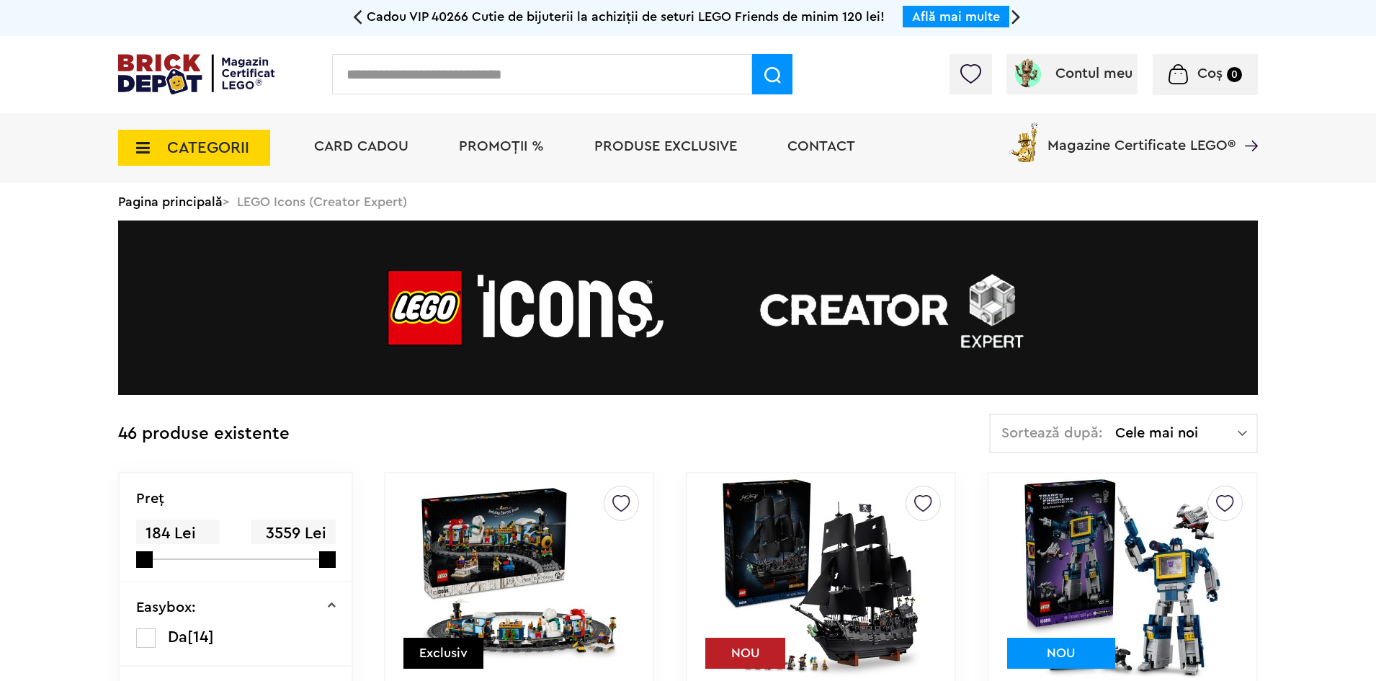 This screenshot has height=681, width=1376. Describe the element at coordinates (1072, 74) in the screenshot. I see `a: Contul meu` at that location.